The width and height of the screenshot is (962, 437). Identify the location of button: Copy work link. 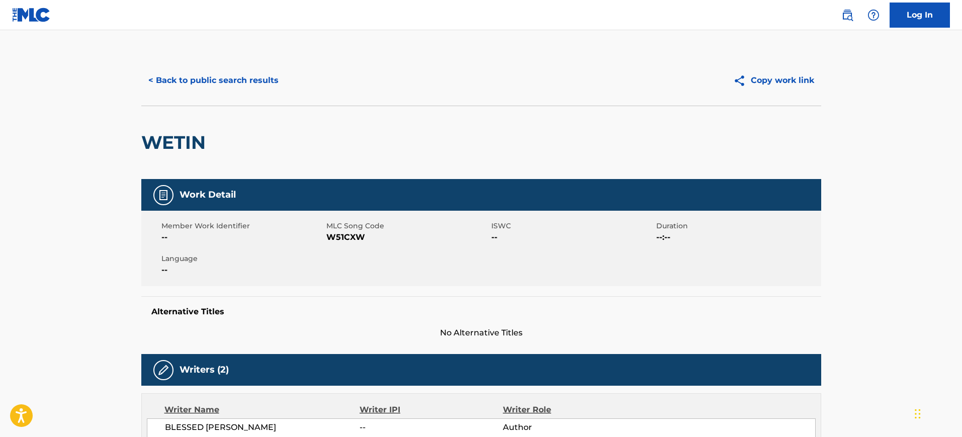
(774, 80).